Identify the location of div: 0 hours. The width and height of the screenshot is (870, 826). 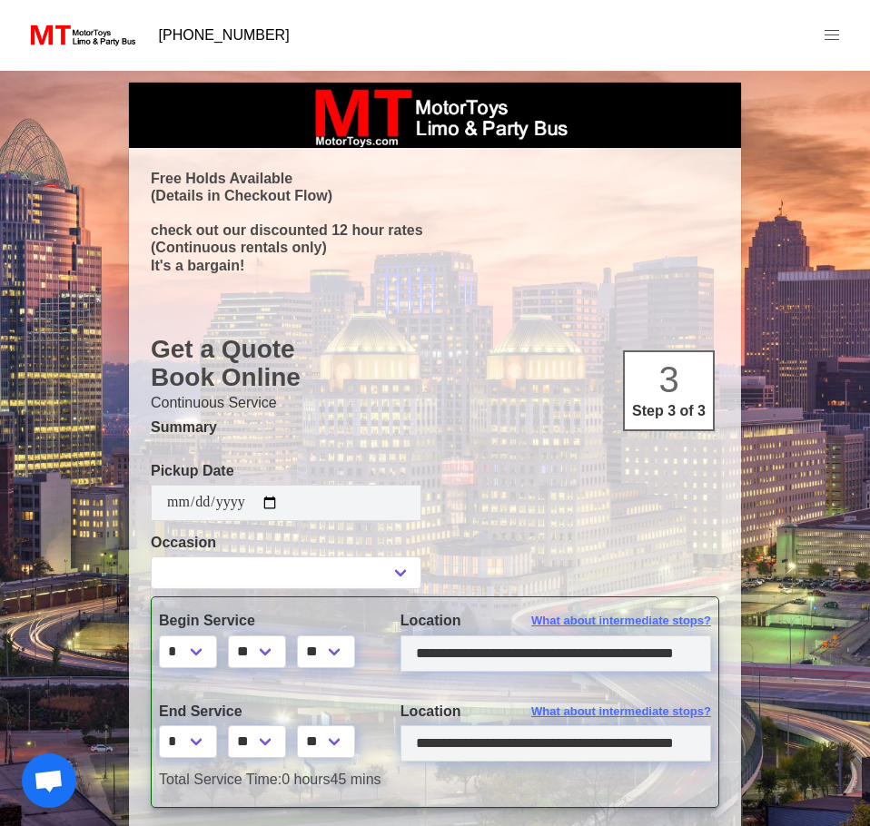
(435, 780).